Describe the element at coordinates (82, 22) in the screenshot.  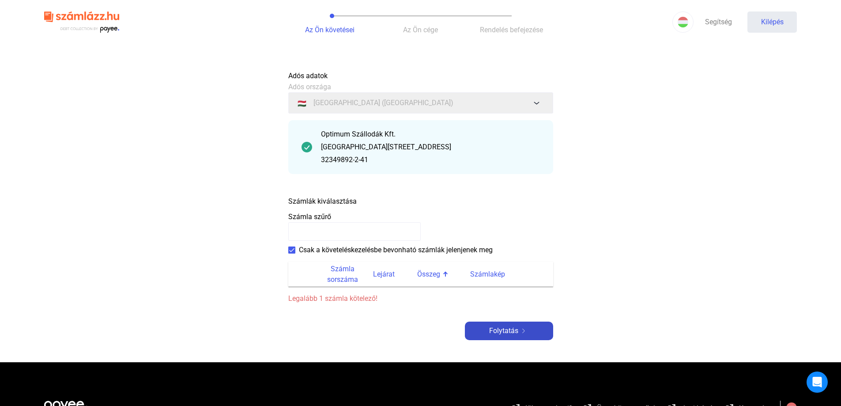
I see `img: szamlazzhu-logó` at that location.